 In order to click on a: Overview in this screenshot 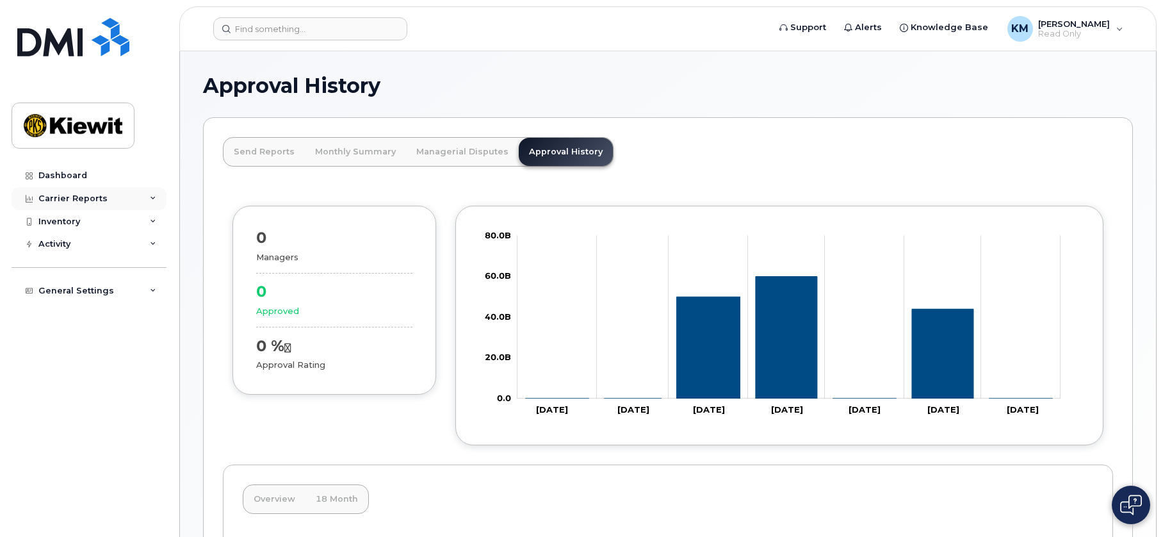, I will do `click(274, 499)`.